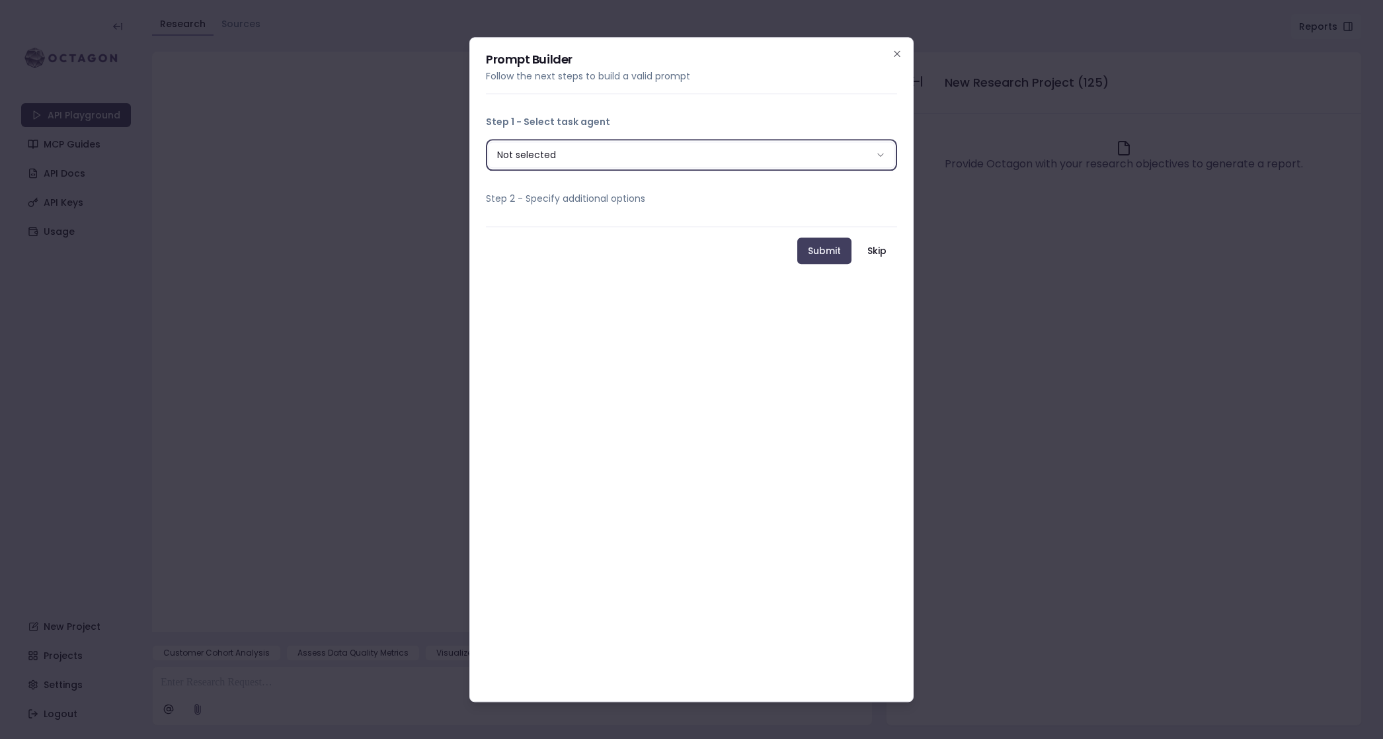 The height and width of the screenshot is (739, 1383). What do you see at coordinates (692, 155) in the screenshot?
I see `div: Step 1 - Select task agent` at bounding box center [692, 155].